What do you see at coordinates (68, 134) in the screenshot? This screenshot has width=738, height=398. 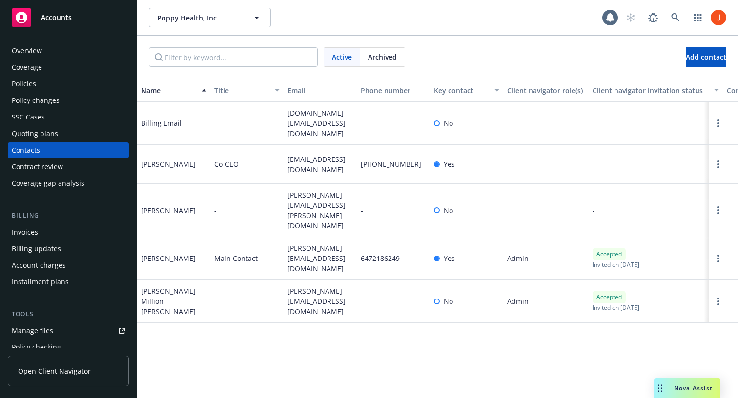 I see `a: Quoting plans` at bounding box center [68, 134].